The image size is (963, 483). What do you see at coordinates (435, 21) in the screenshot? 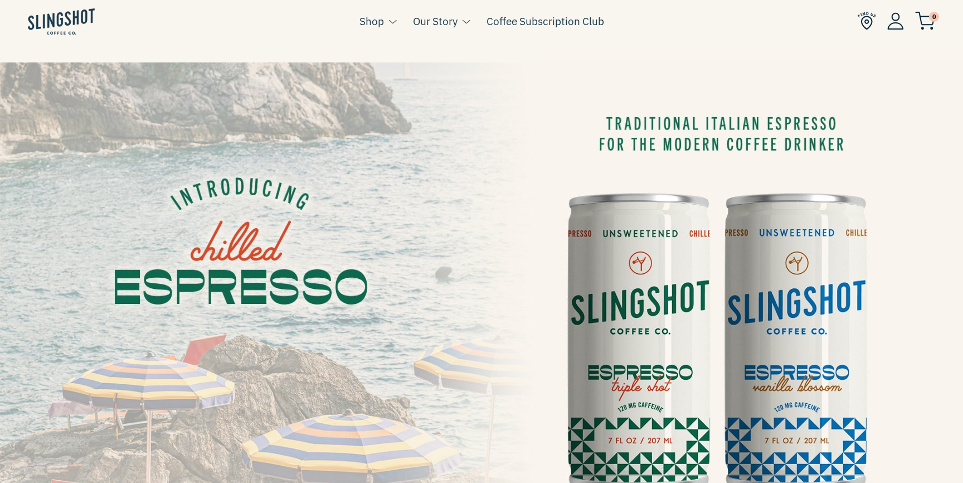
I see `a: Our Story` at bounding box center [435, 21].